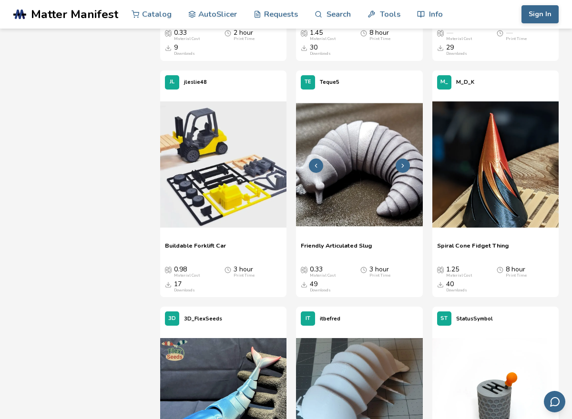  Describe the element at coordinates (473, 249) in the screenshot. I see `a: Spiral Cone Fidget Thing` at that location.